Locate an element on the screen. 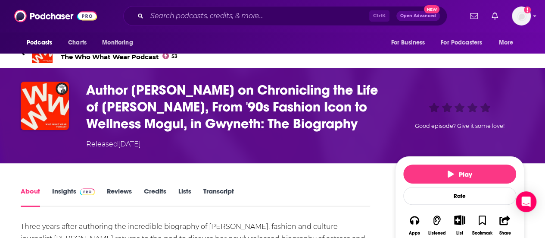  a: Credits is located at coordinates (155, 197).